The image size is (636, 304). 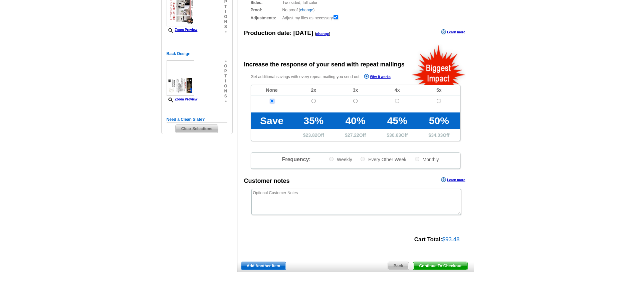 What do you see at coordinates (377, 77) in the screenshot?
I see `a: Why it works` at bounding box center [377, 77].